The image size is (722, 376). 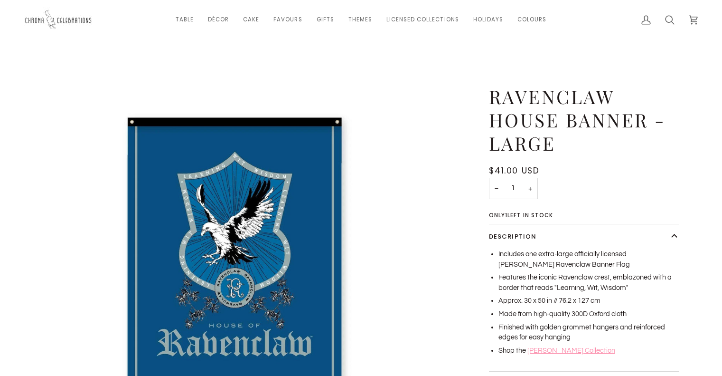 What do you see at coordinates (513, 188) in the screenshot?
I see `input: Quantity` at bounding box center [513, 188].